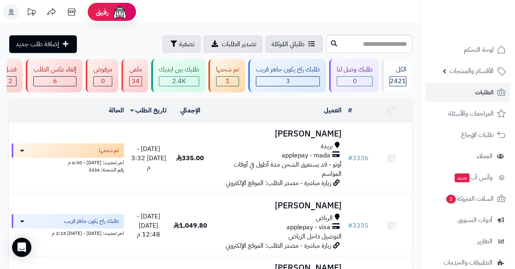 This screenshot has height=269, width=515. I want to click on span: طلبات الإرجاع, so click(477, 135).